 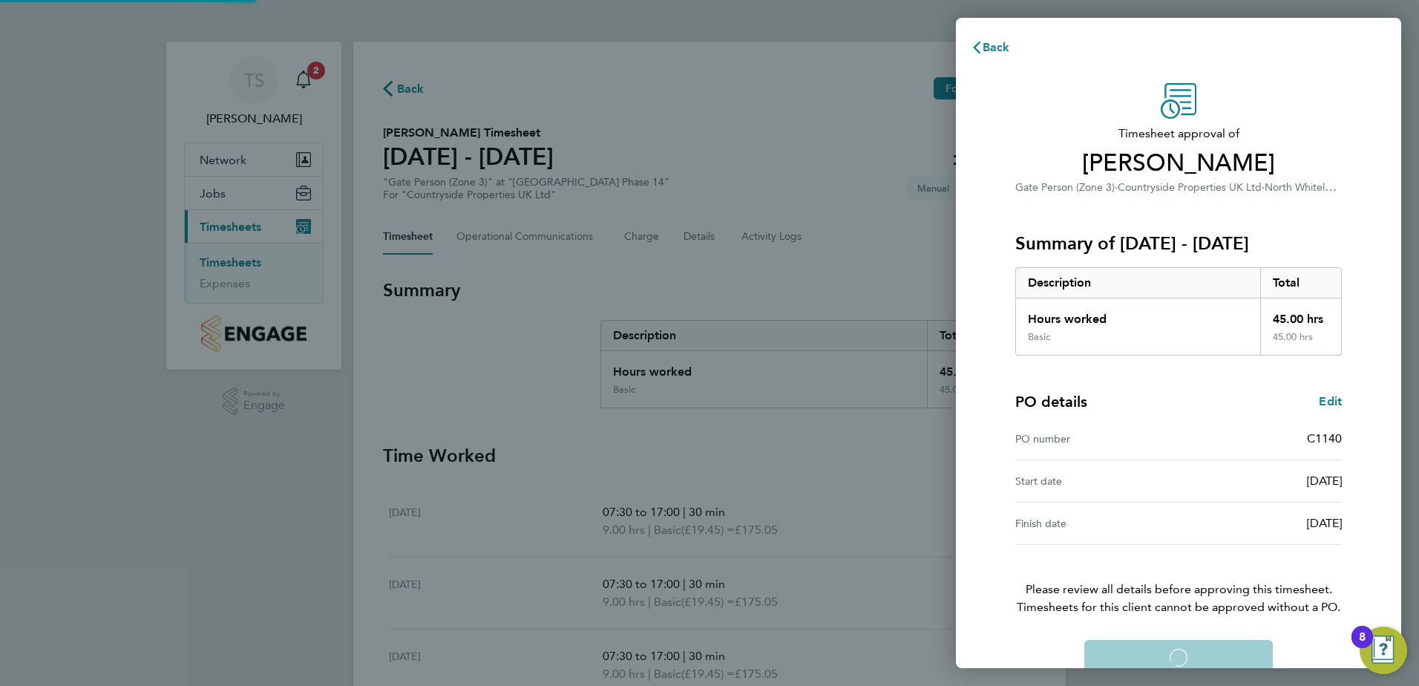 I want to click on div: PO number, so click(x=1097, y=439).